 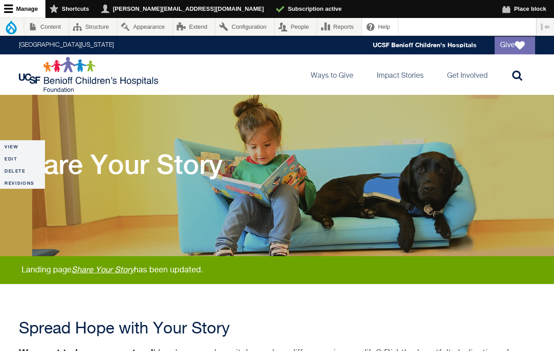 I want to click on a: Get Involved, so click(x=467, y=75).